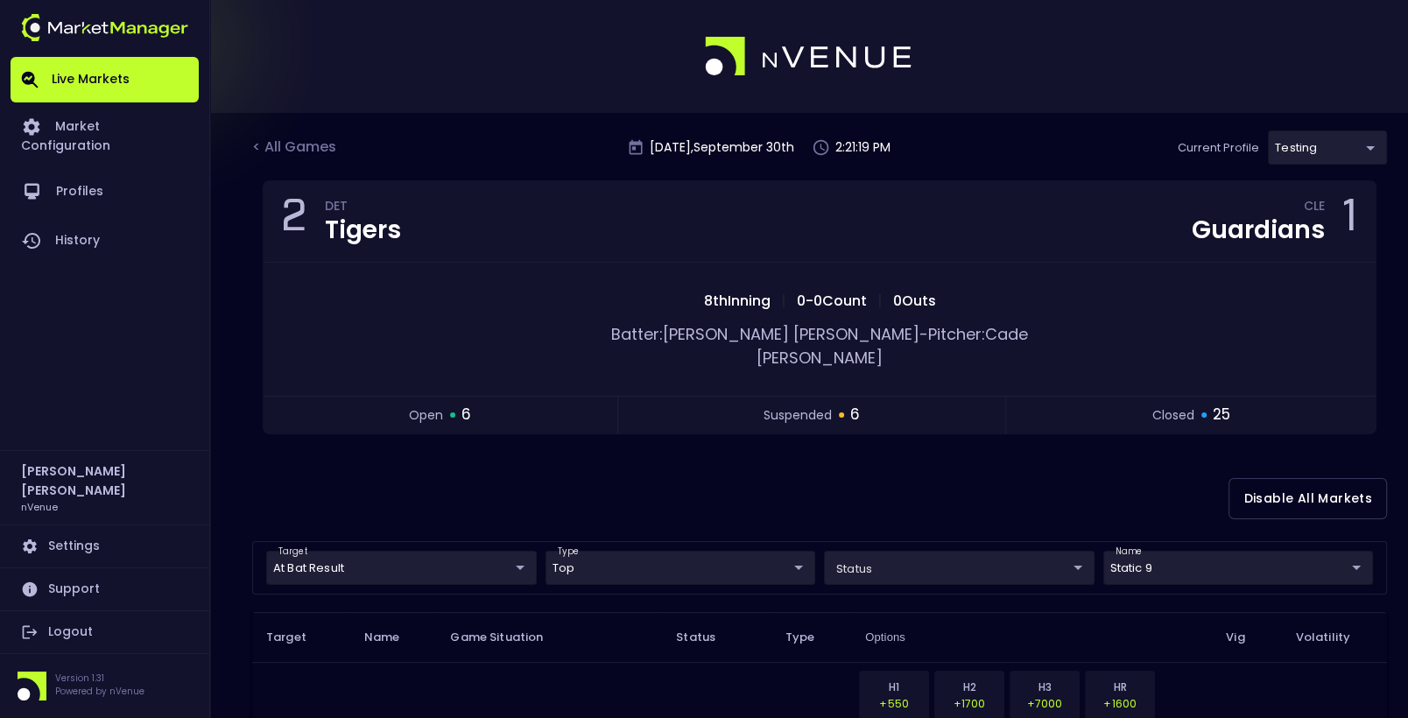 Image resolution: width=1408 pixels, height=718 pixels. I want to click on p: +1600, so click(1120, 703).